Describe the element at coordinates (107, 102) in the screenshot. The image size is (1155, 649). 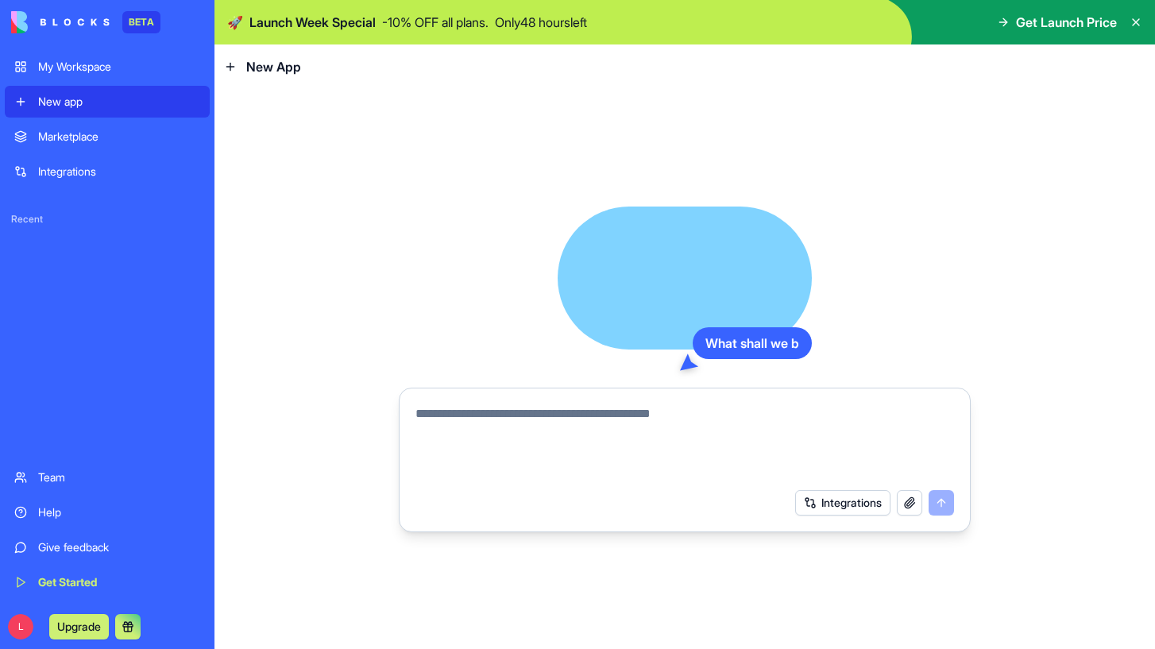
I see `a: New app` at that location.